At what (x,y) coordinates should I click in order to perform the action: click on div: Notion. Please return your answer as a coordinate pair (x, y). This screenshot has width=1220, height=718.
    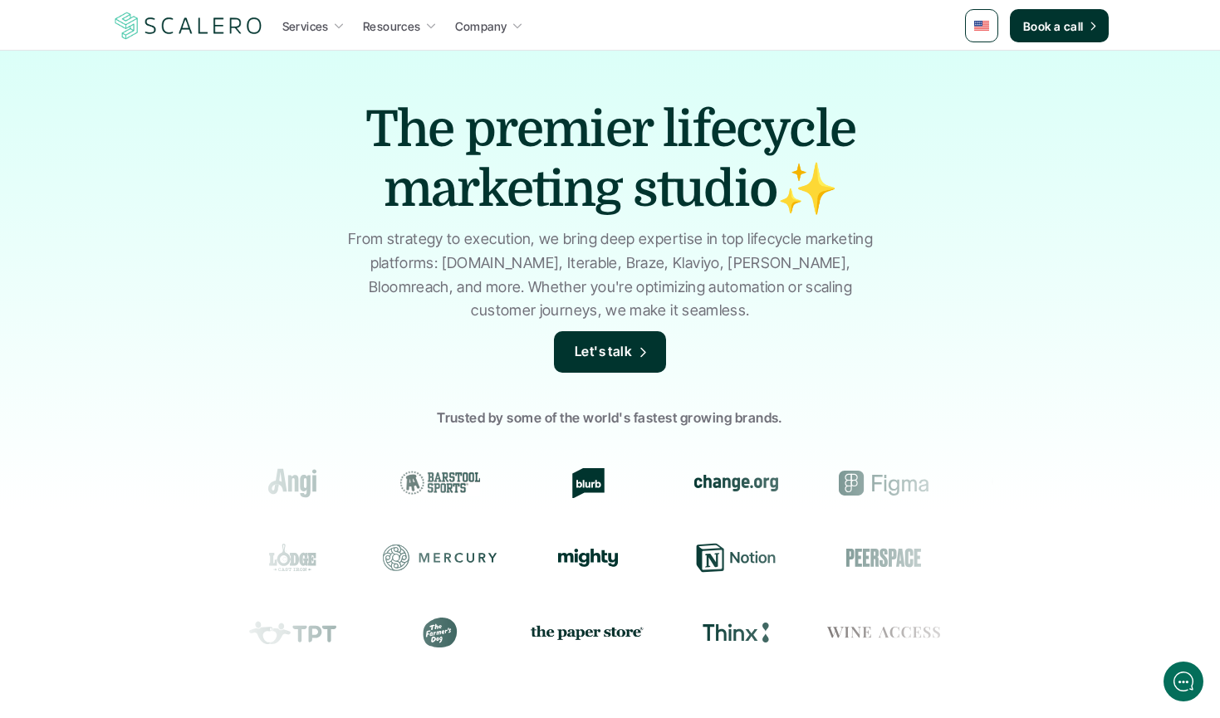
    Looking at the image, I should click on (716, 558).